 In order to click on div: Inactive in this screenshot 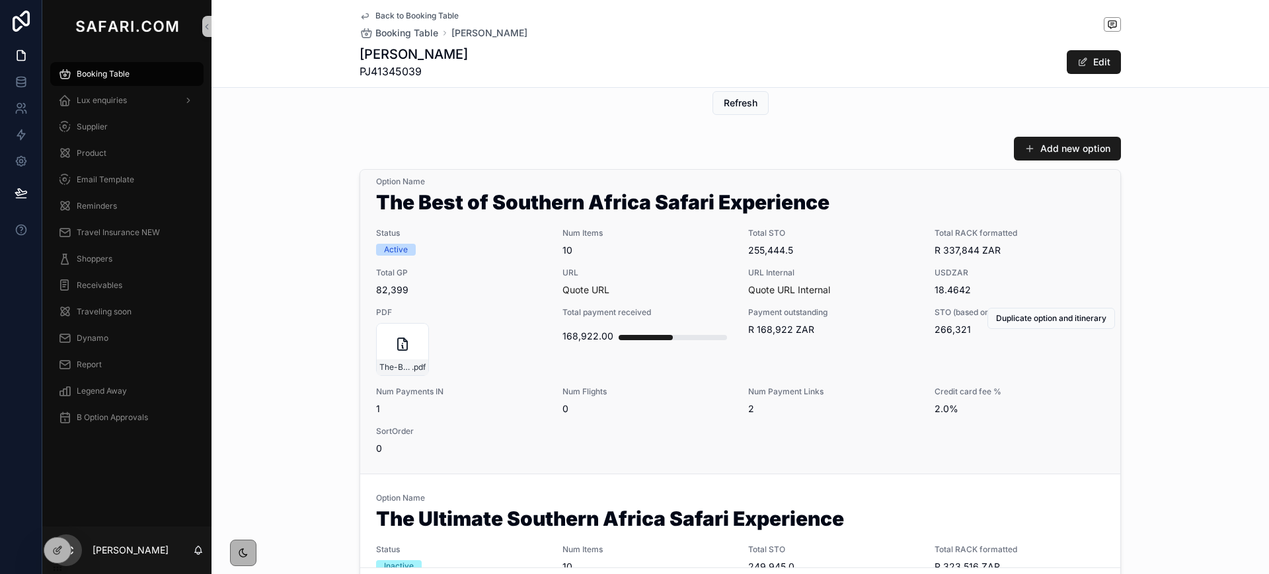, I will do `click(399, 566)`.